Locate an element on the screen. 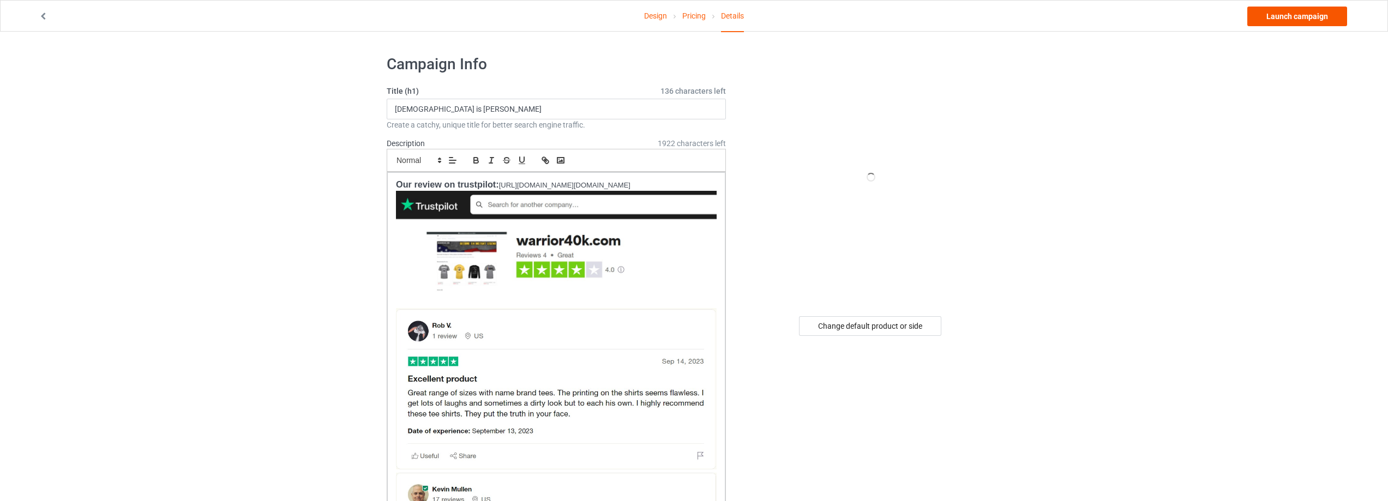 This screenshot has height=501, width=1388. a: Pricing is located at coordinates (694, 16).